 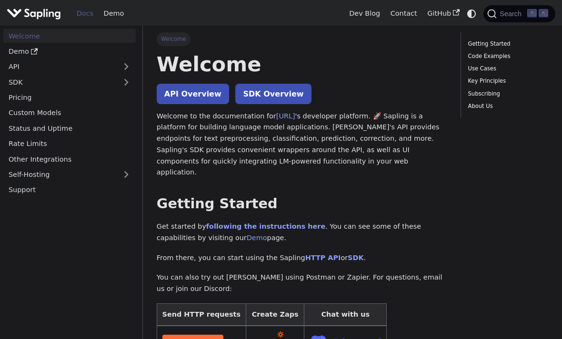 What do you see at coordinates (302, 258) in the screenshot?
I see `p: From there, you can start using the Sapling or .` at bounding box center [302, 258].